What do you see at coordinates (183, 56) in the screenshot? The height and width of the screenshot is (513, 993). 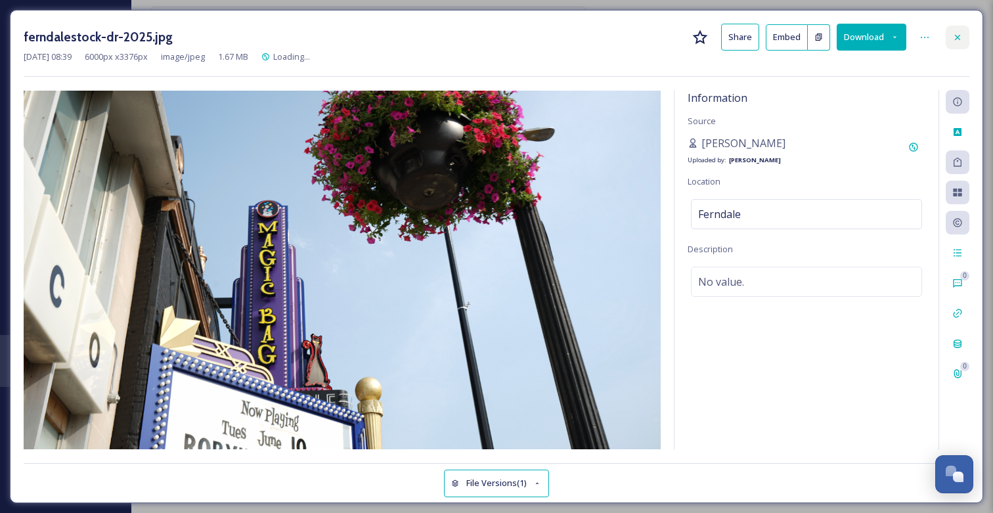 I see `span: image/jpeg` at bounding box center [183, 56].